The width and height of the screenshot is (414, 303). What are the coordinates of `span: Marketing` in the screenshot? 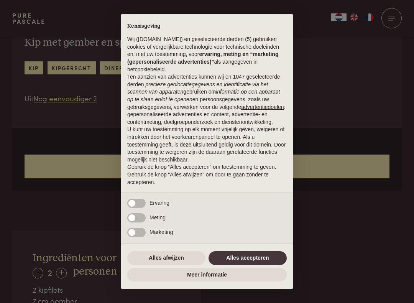 It's located at (161, 232).